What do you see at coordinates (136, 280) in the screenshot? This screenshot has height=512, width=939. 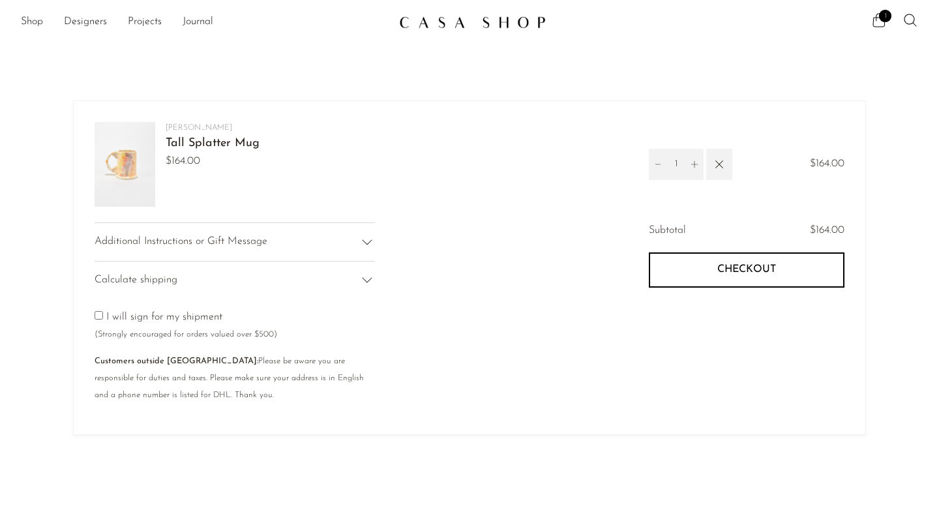 I see `span: Calculate shipping` at bounding box center [136, 280].